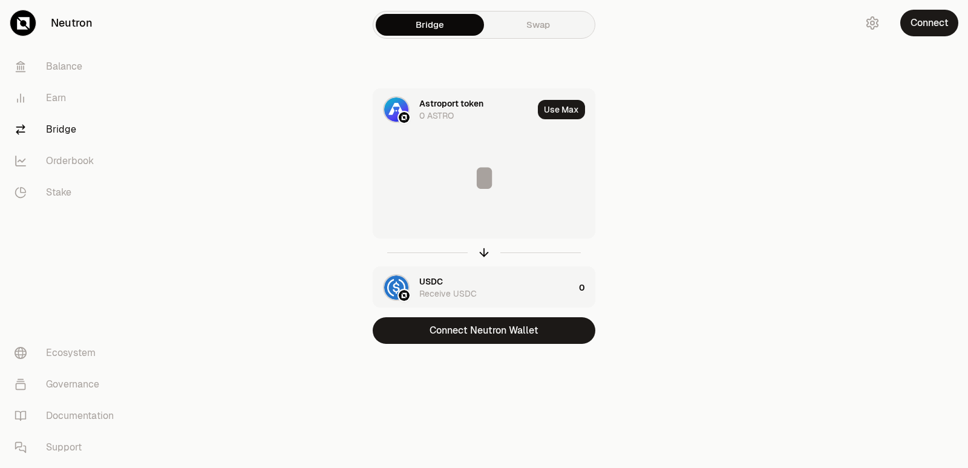  Describe the element at coordinates (396, 287) in the screenshot. I see `img: USDC Logo` at that location.